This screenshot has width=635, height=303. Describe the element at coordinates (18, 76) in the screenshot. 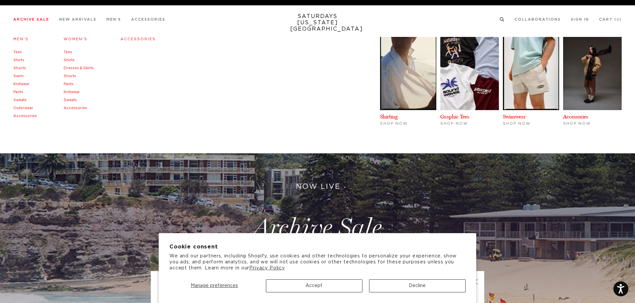

I see `a: Swim` at that location.